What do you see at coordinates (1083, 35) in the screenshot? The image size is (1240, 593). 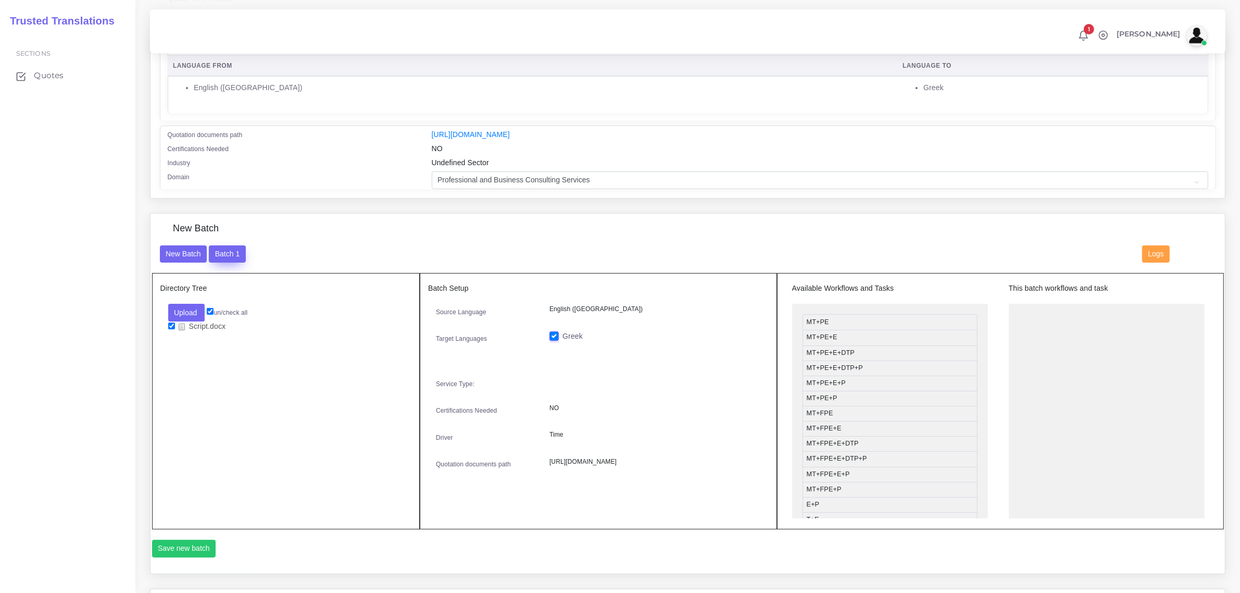 I see `a: 1` at bounding box center [1083, 35].